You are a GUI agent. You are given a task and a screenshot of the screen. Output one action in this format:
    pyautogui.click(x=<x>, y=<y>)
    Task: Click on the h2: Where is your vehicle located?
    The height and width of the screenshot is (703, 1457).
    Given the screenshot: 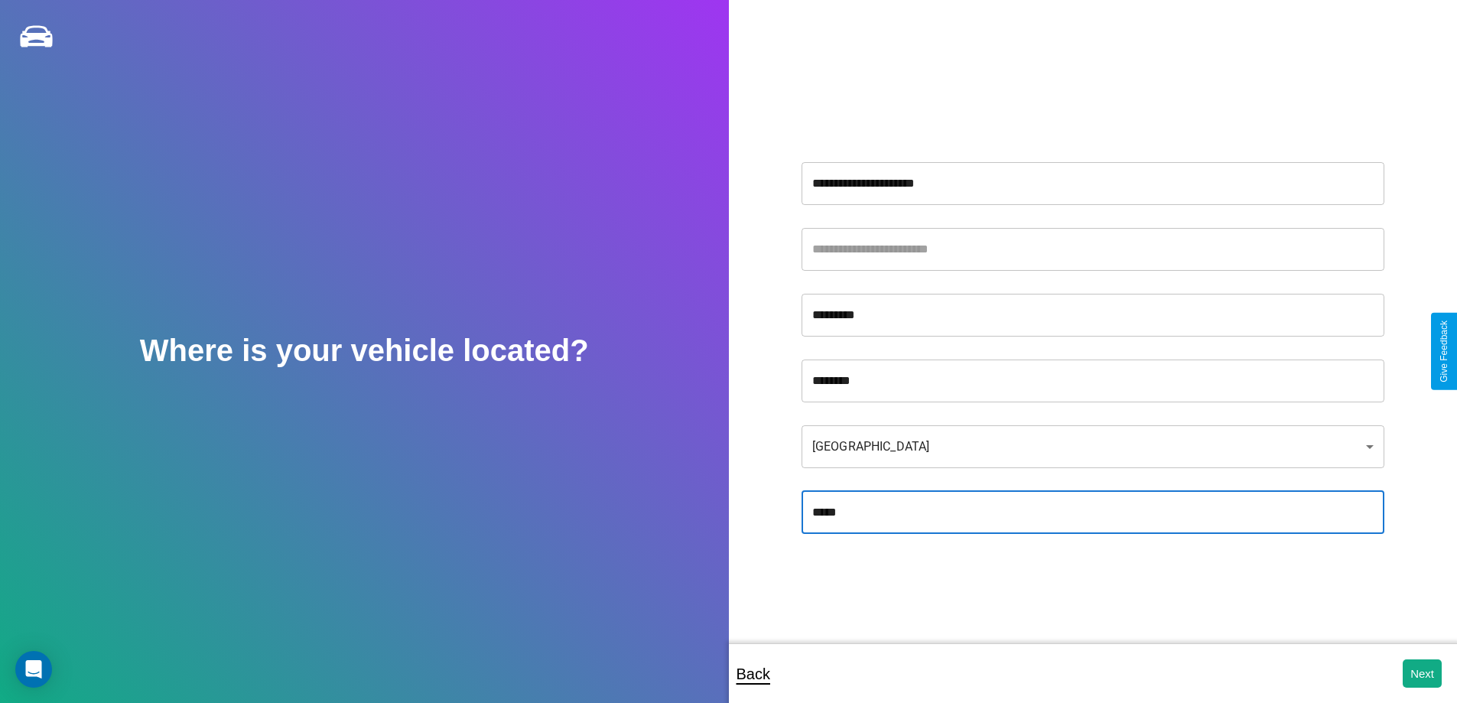 What is the action you would take?
    pyautogui.click(x=364, y=350)
    